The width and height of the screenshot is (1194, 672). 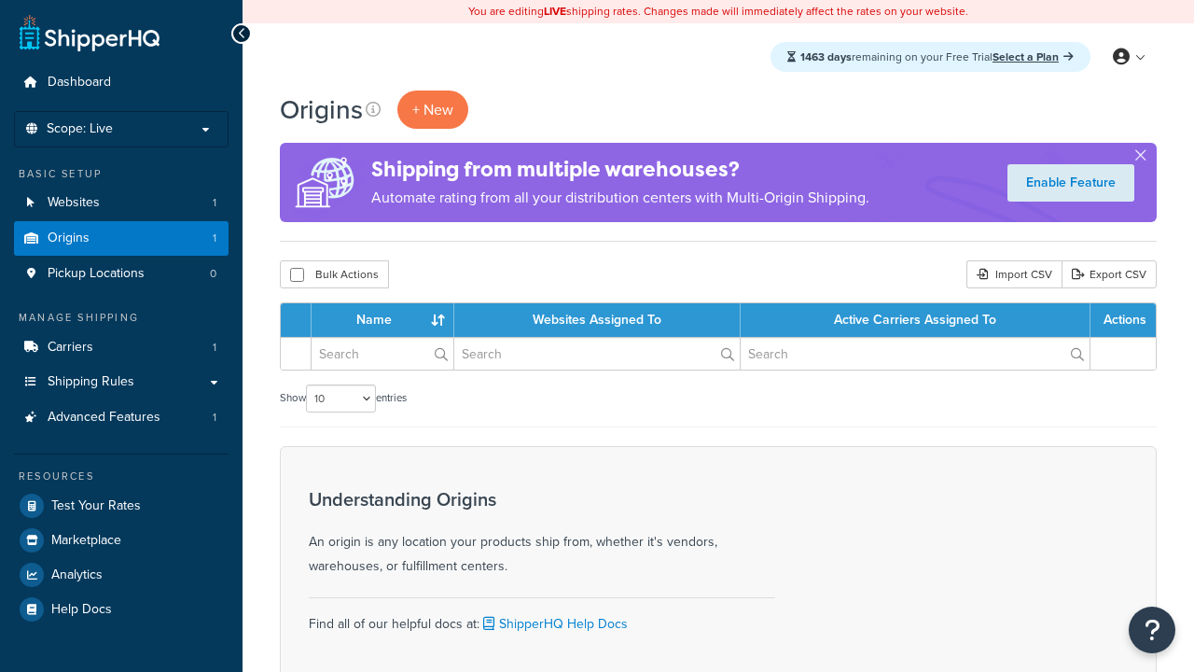 What do you see at coordinates (86, 540) in the screenshot?
I see `span: Marketplace` at bounding box center [86, 540].